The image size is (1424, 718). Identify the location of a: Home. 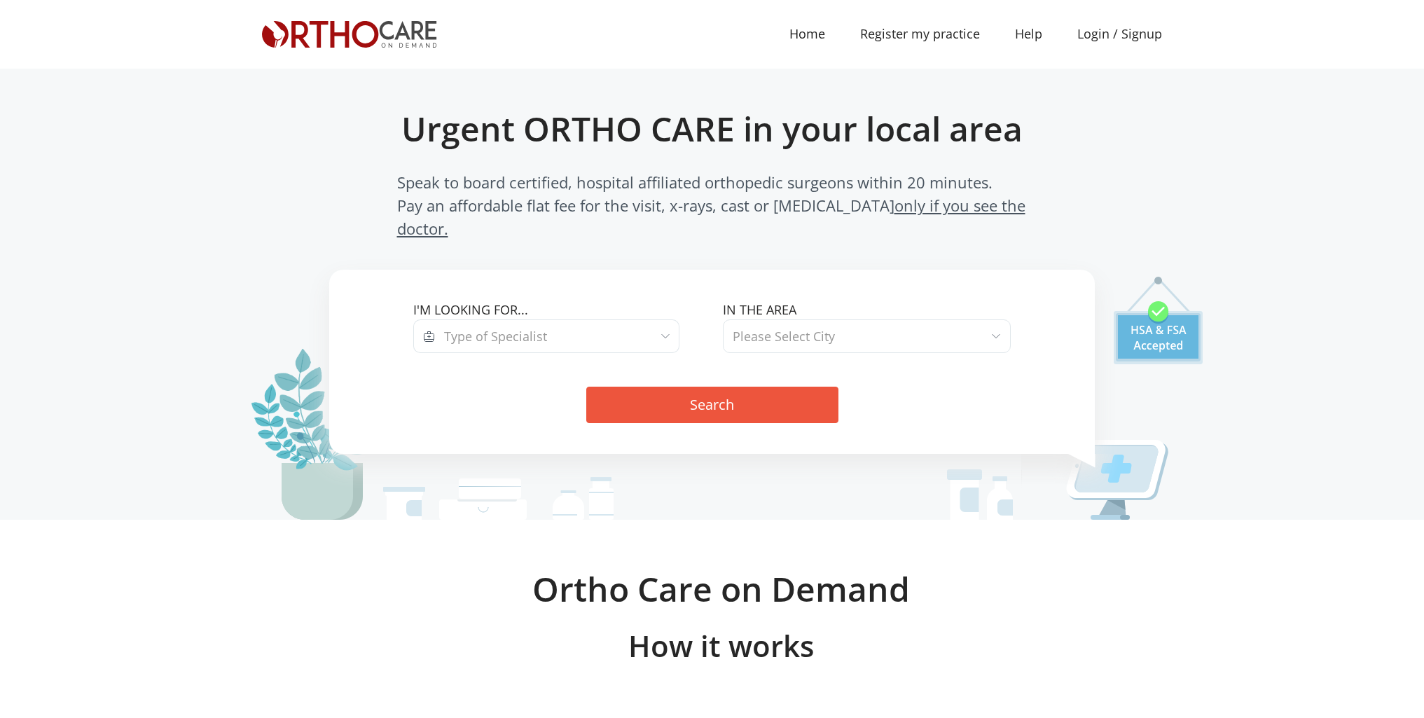
(807, 34).